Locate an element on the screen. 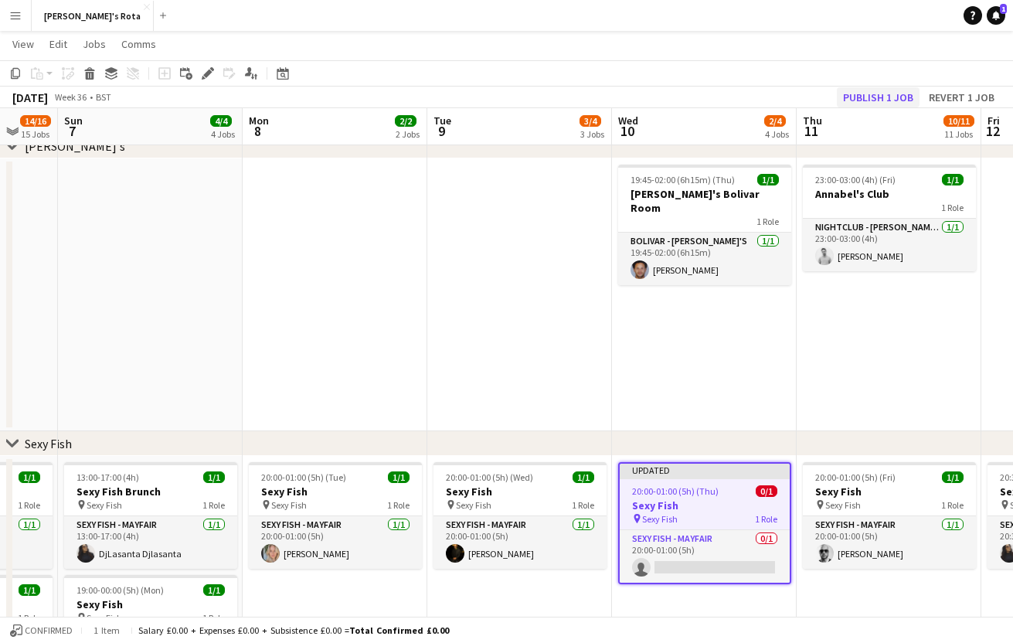  span: 23:00-03:00 (4h) (Fri) is located at coordinates (855, 179).